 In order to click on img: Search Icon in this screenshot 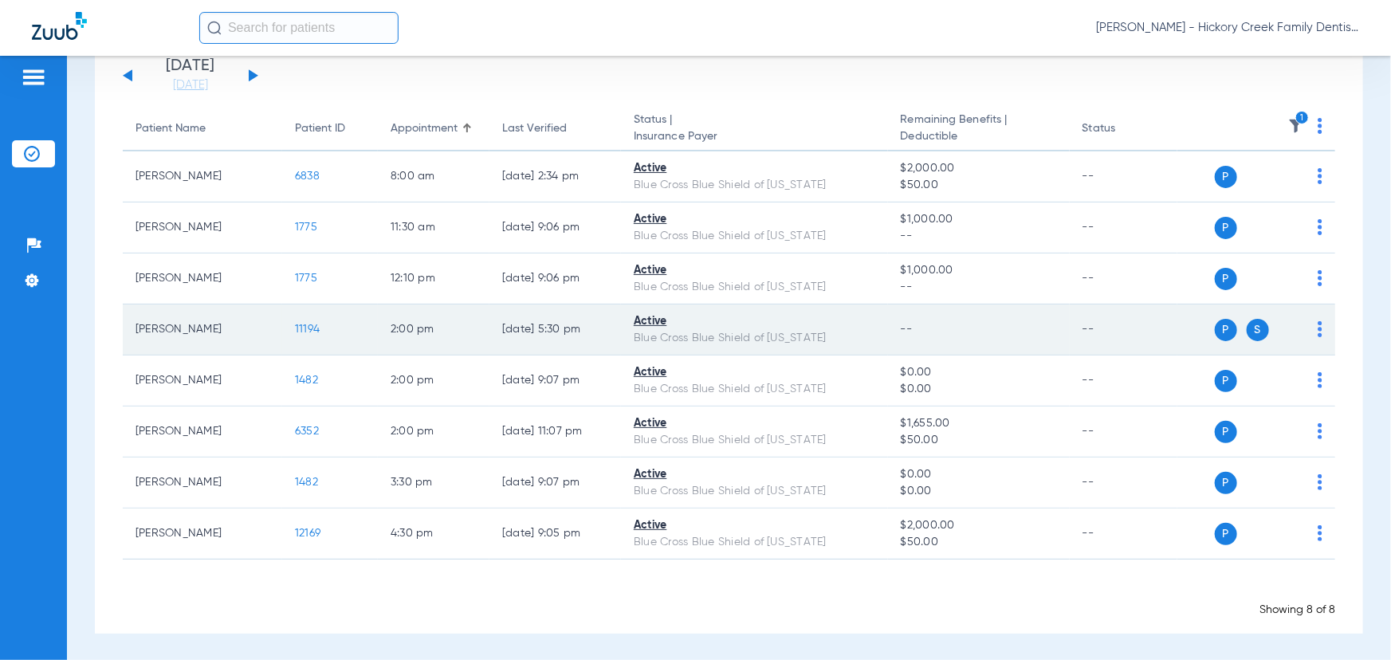, I will do `click(214, 28)`.